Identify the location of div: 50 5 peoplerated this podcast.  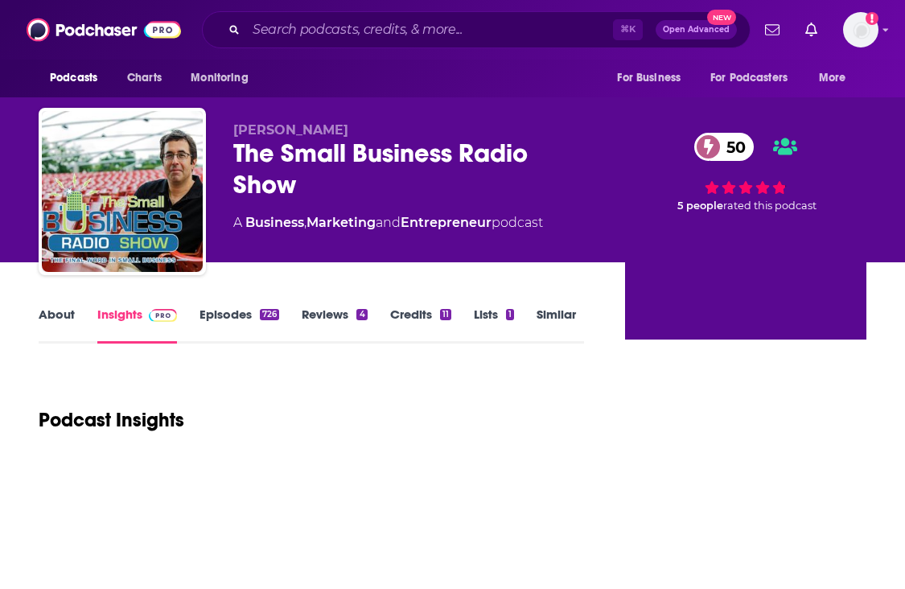
(746, 172).